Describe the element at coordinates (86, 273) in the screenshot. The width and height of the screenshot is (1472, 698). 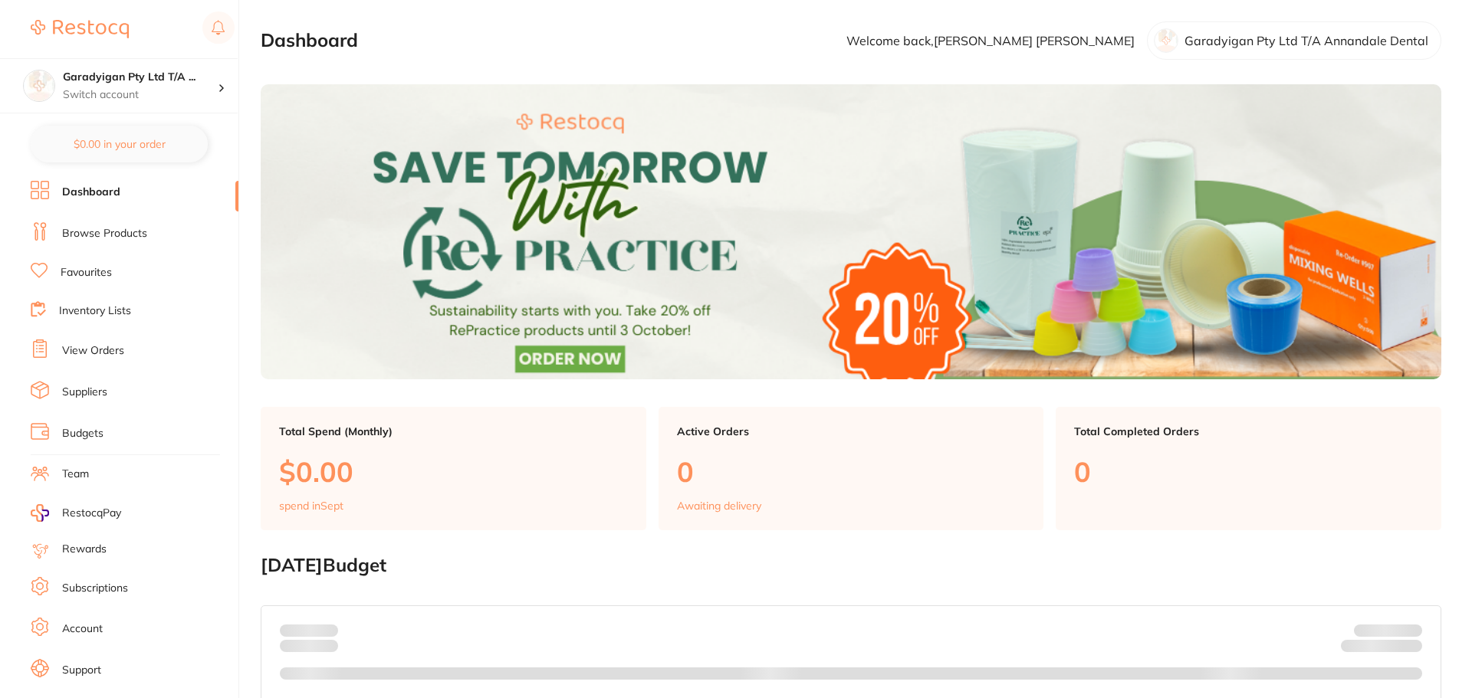
I see `a: Favourites` at that location.